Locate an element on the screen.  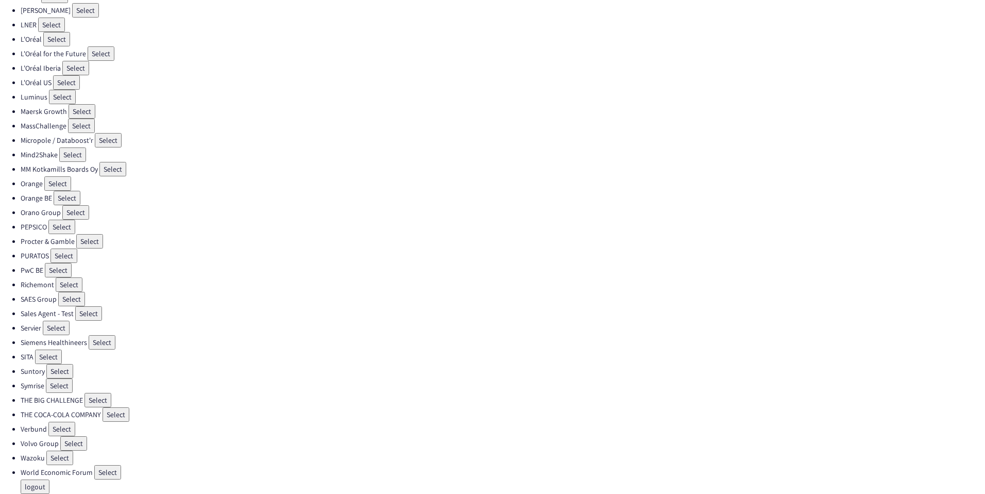
li: Servier is located at coordinates (503, 328).